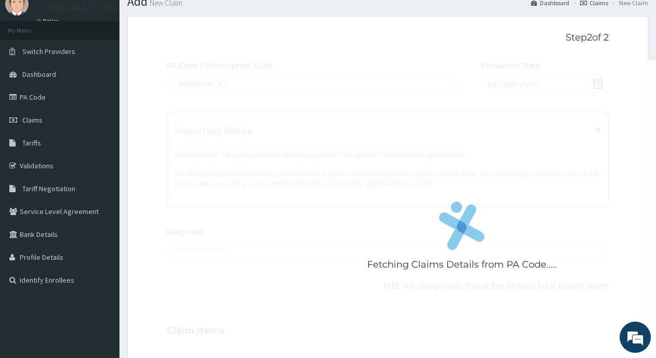  What do you see at coordinates (39, 74) in the screenshot?
I see `span: Dashboard` at bounding box center [39, 74].